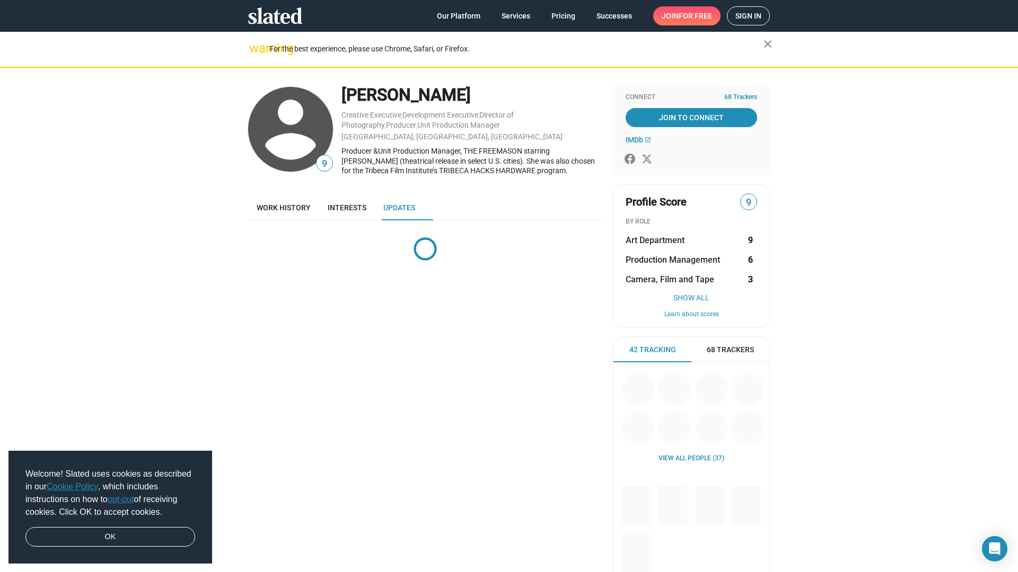 The height and width of the screenshot is (572, 1018). Describe the element at coordinates (458, 16) in the screenshot. I see `a: Our Platform` at that location.